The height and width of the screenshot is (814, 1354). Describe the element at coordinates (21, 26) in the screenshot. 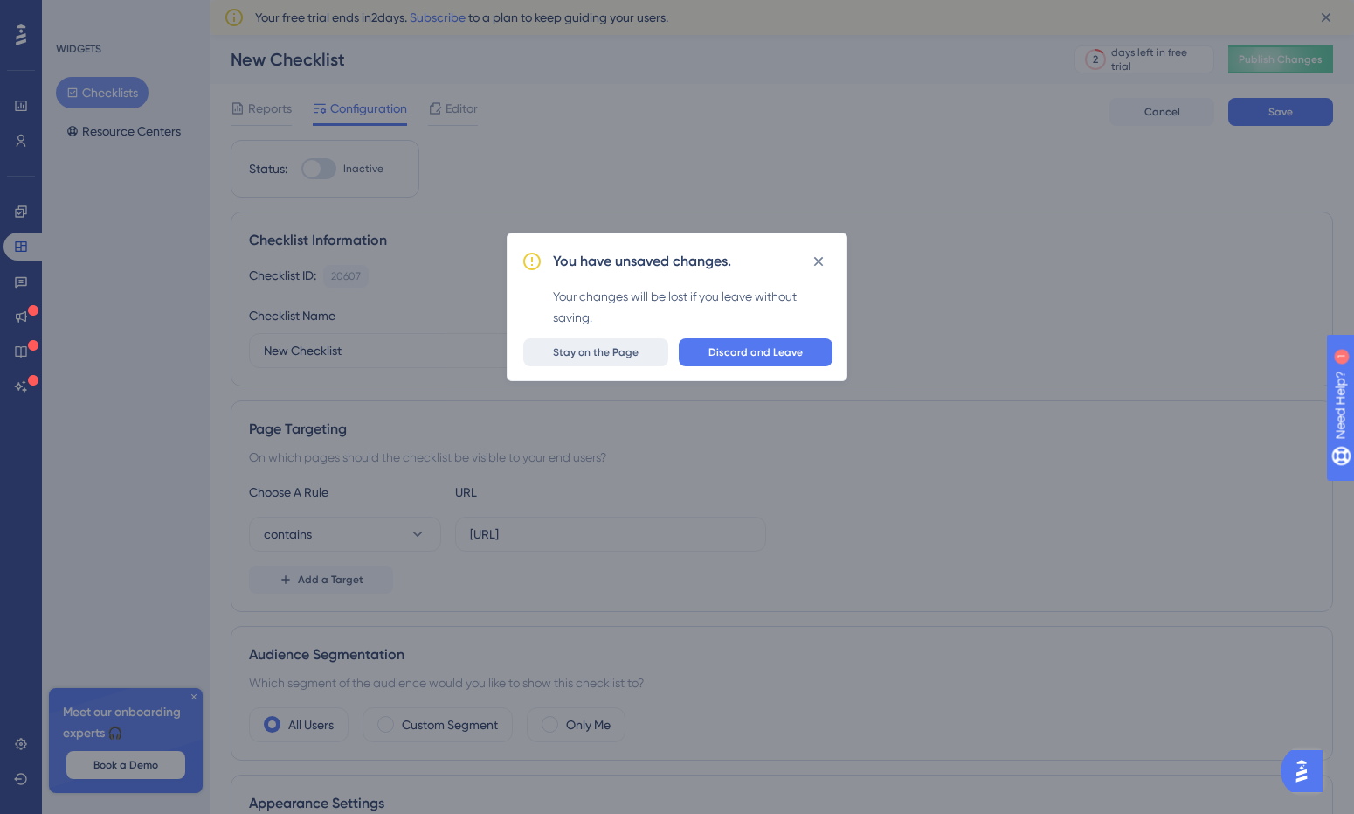

I see `img: launcher-image-alternative-text` at that location.